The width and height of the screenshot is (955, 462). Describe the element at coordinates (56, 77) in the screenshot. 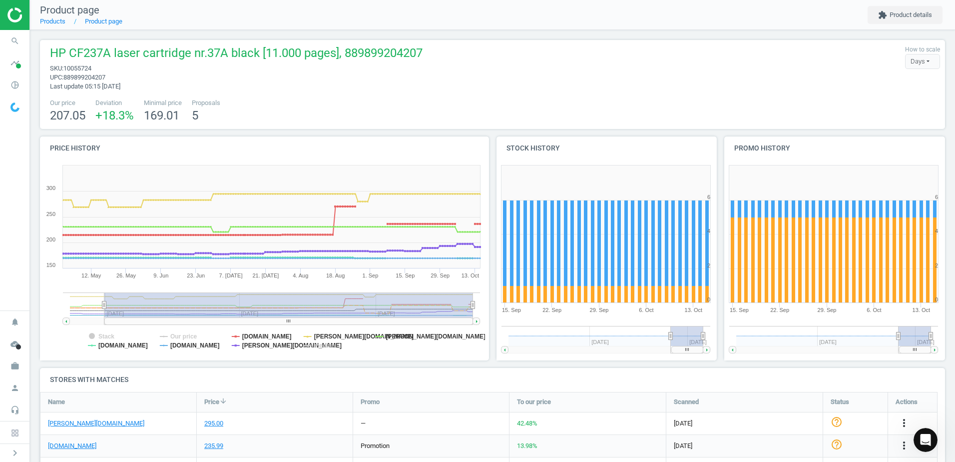

I see `span: upc :` at that location.